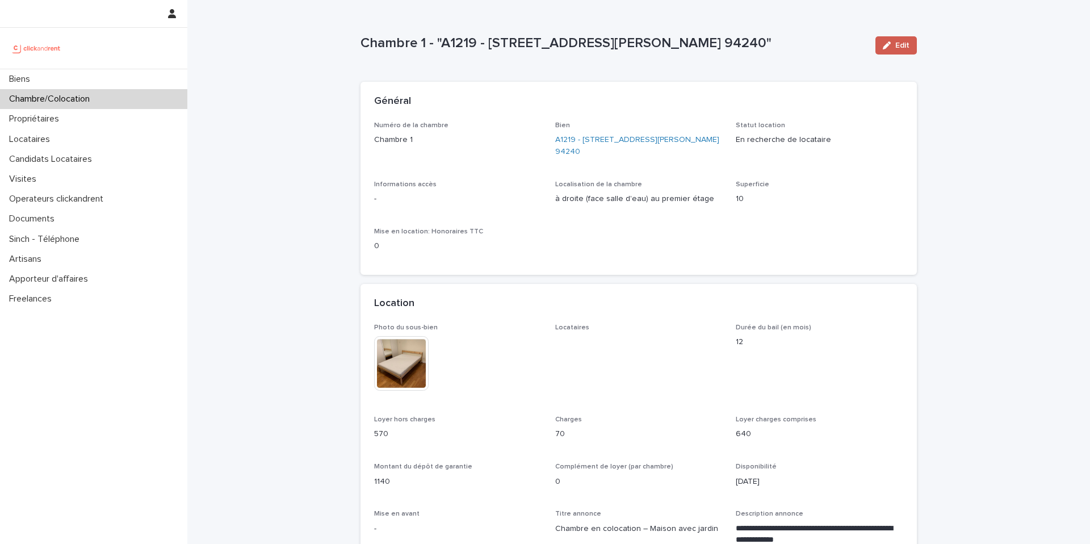  What do you see at coordinates (429, 232) in the screenshot?
I see `span: Mise en location: Honoraires TTC` at bounding box center [429, 232].